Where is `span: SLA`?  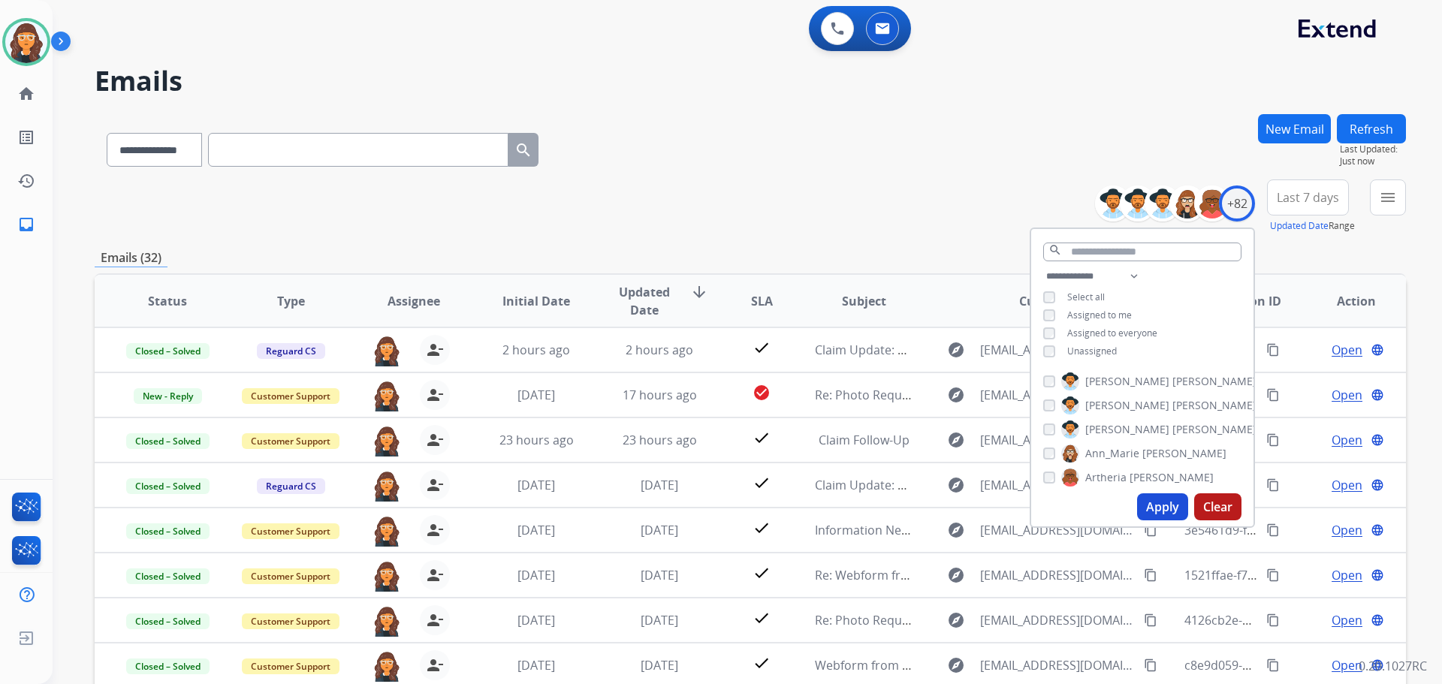 span: SLA is located at coordinates (761, 301).